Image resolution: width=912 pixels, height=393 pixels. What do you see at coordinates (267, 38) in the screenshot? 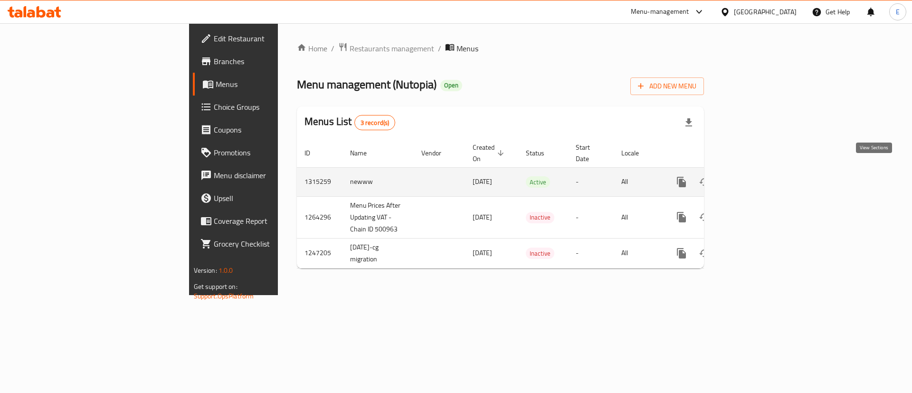
I see `a: Edit Restaurant` at bounding box center [267, 38].